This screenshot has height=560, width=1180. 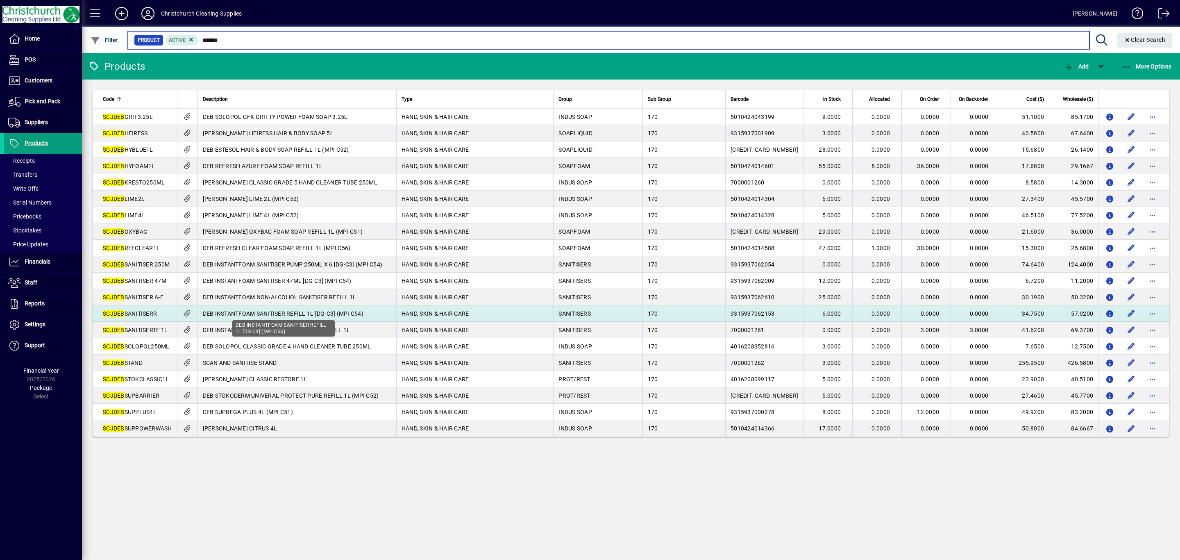 What do you see at coordinates (574, 248) in the screenshot?
I see `span: SOAPFOAM` at bounding box center [574, 248].